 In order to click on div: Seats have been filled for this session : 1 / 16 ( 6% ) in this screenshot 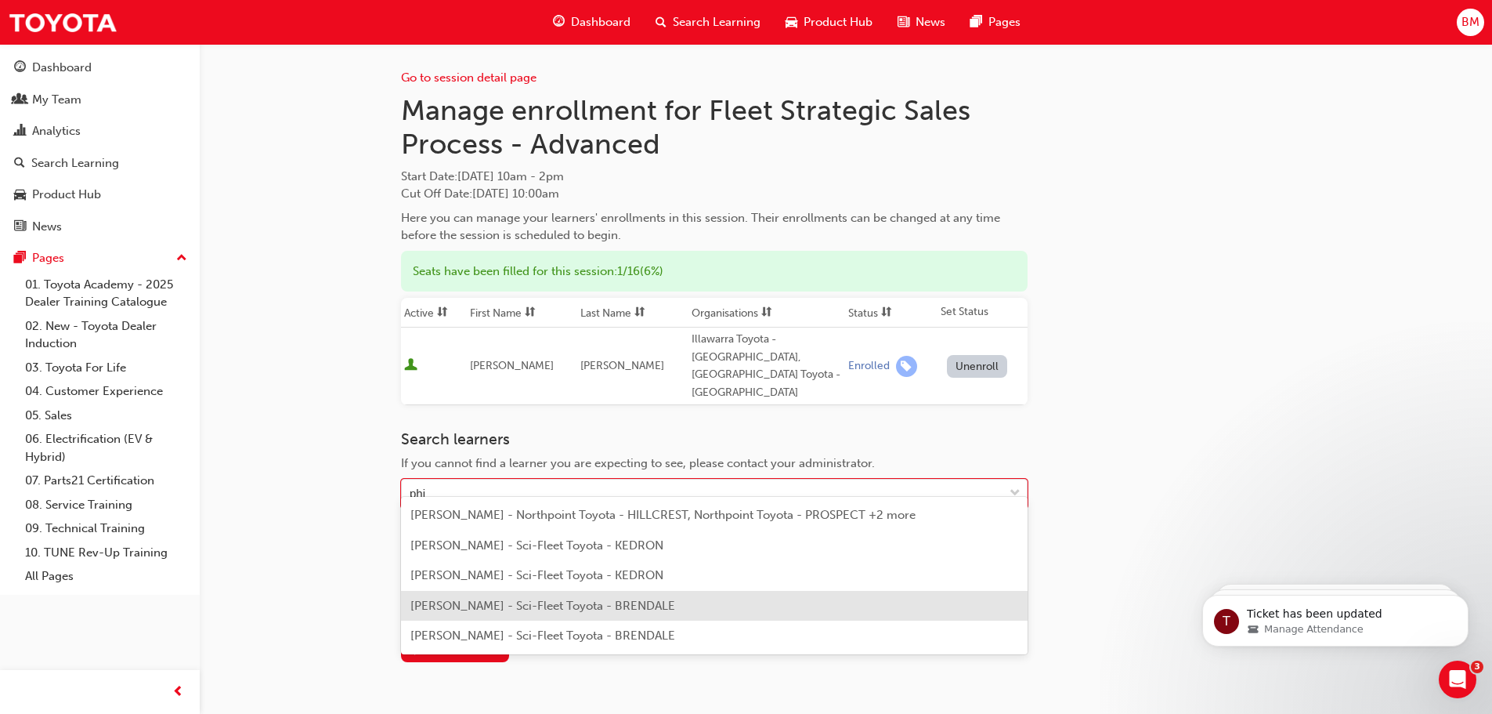, I will do `click(714, 271)`.